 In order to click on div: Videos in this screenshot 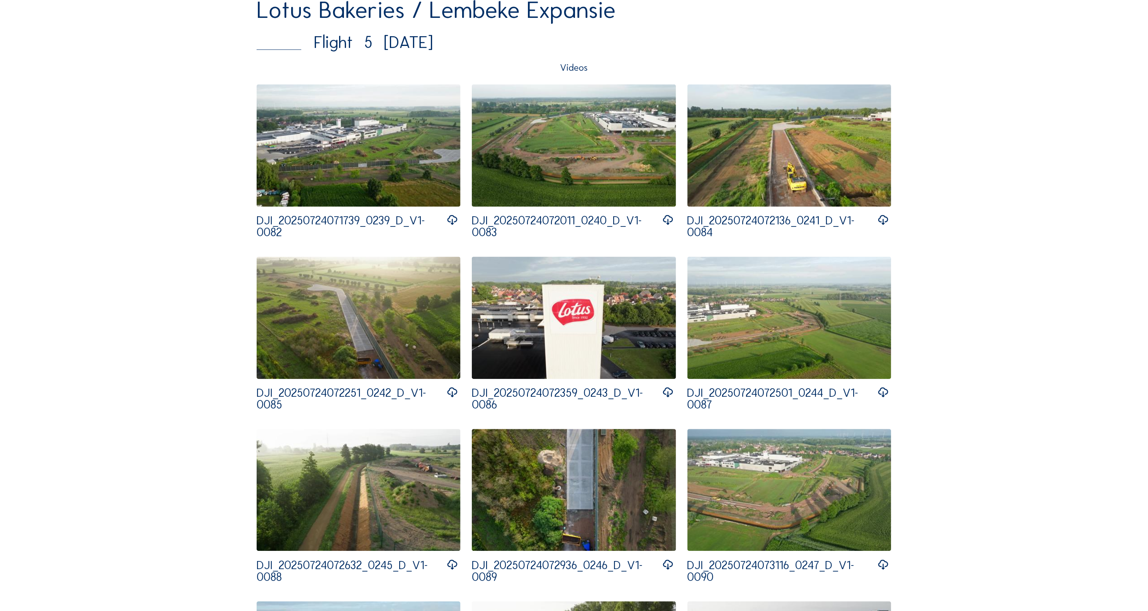, I will do `click(574, 67)`.